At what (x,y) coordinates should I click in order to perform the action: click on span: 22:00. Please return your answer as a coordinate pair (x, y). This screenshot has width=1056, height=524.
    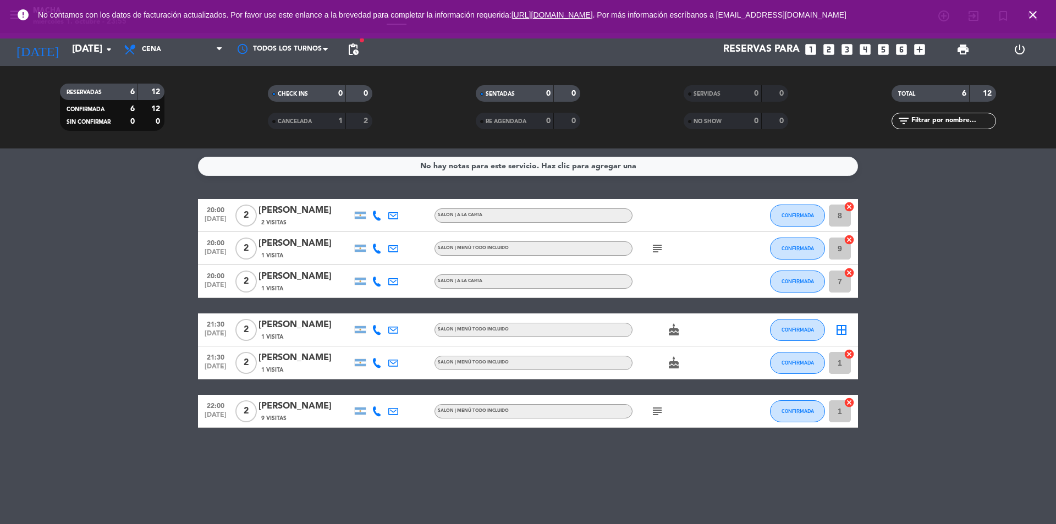
    Looking at the image, I should click on (216, 405).